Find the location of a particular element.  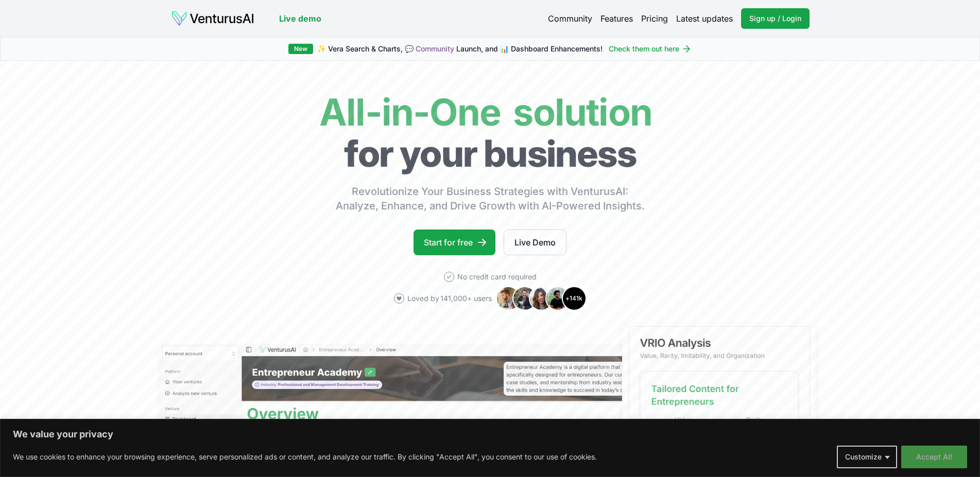

button: Accept All is located at coordinates (934, 457).